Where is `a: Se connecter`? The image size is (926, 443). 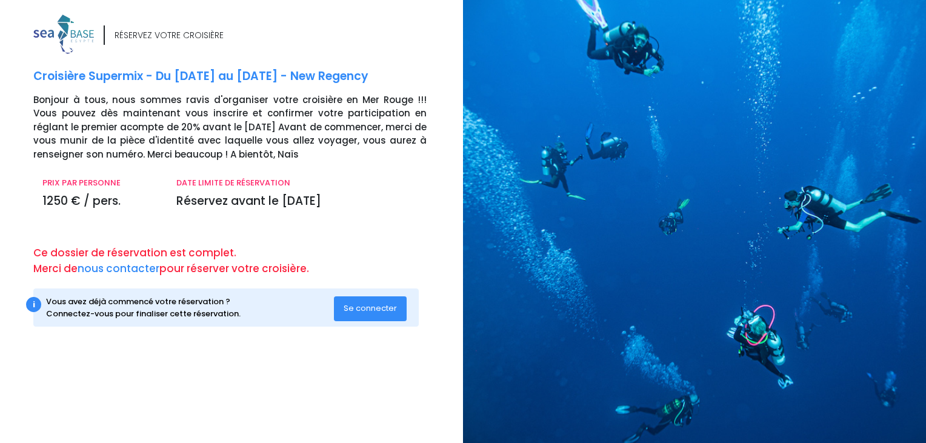
a: Se connecter is located at coordinates (370, 308).